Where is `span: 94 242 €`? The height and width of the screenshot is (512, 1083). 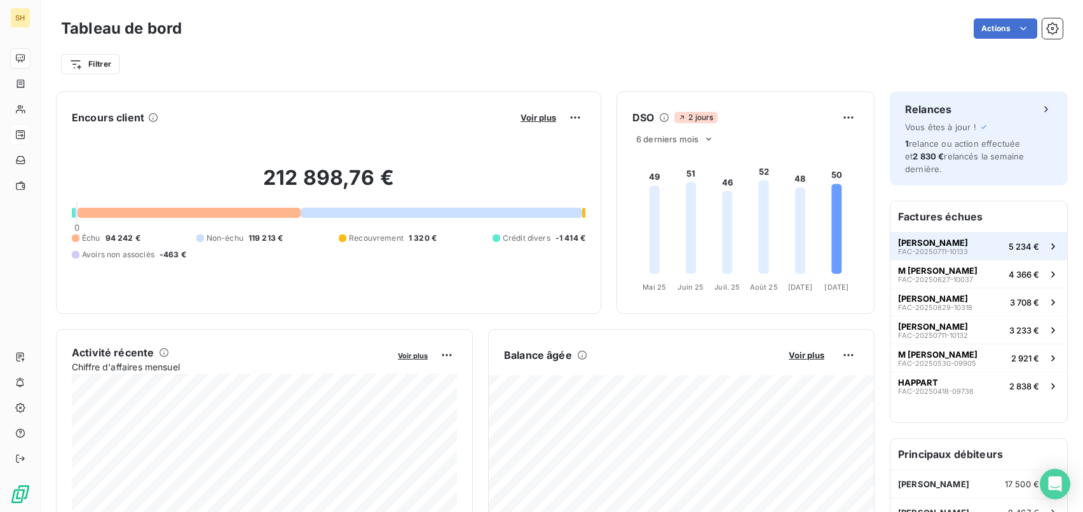 span: 94 242 € is located at coordinates (123, 238).